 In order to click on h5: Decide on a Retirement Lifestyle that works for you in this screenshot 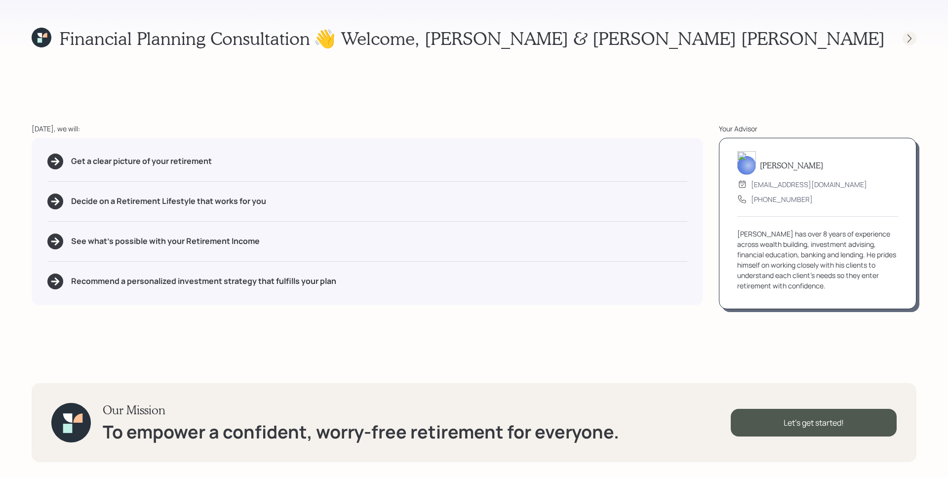, I will do `click(168, 201)`.